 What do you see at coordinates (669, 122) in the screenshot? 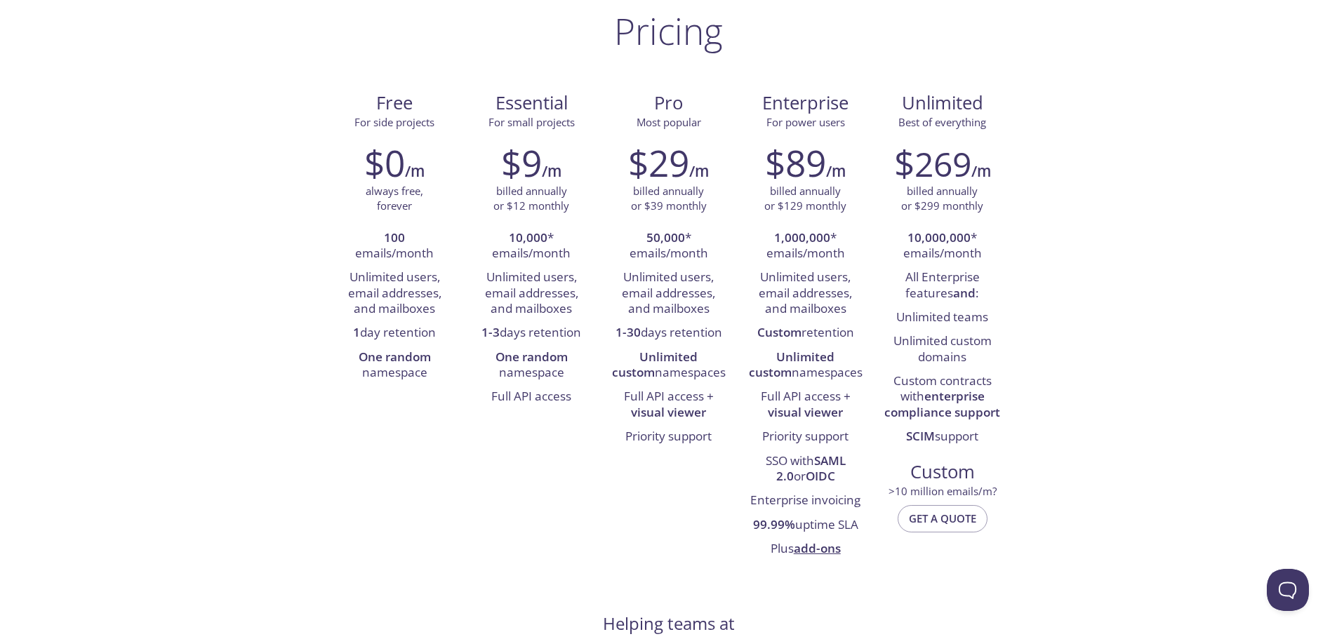
I see `span: Most popular` at bounding box center [669, 122].